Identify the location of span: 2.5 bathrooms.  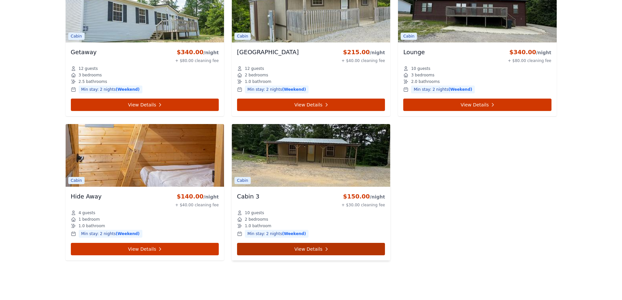
(93, 82).